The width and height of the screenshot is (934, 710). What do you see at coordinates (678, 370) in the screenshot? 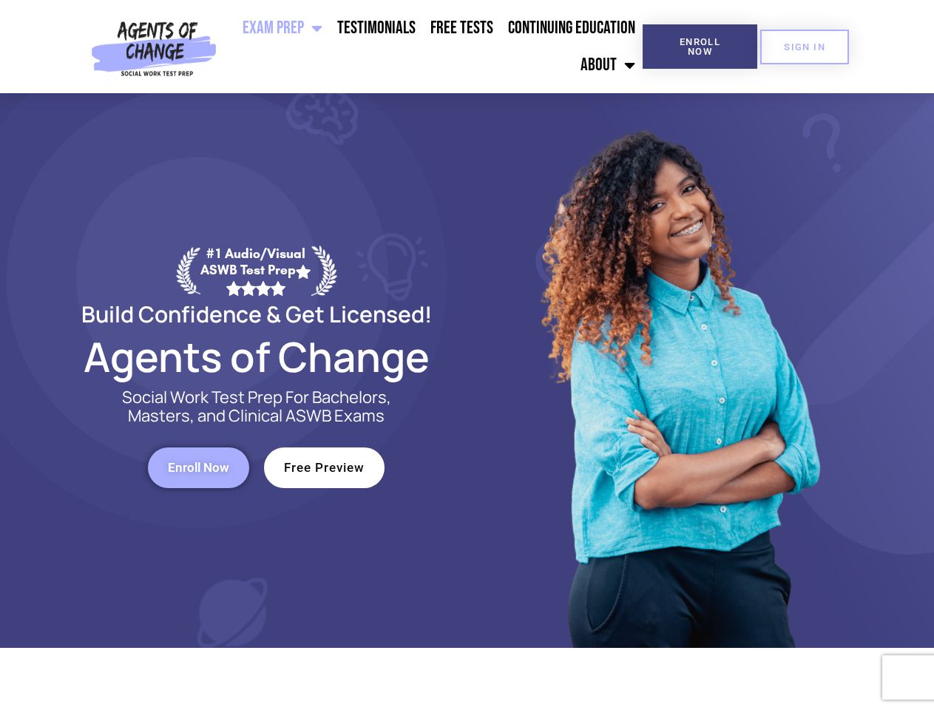
I see `img: Website Image 1 (1)` at bounding box center [678, 370].